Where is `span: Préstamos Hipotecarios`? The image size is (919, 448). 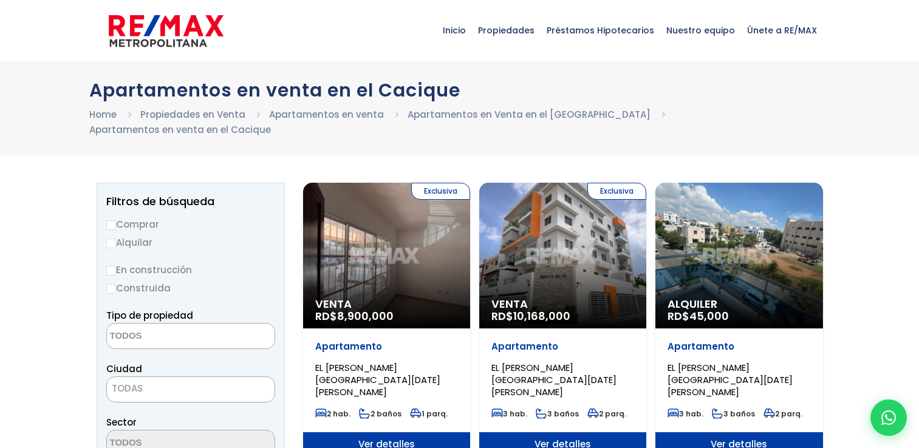
span: Préstamos Hipotecarios is located at coordinates (600, 30).